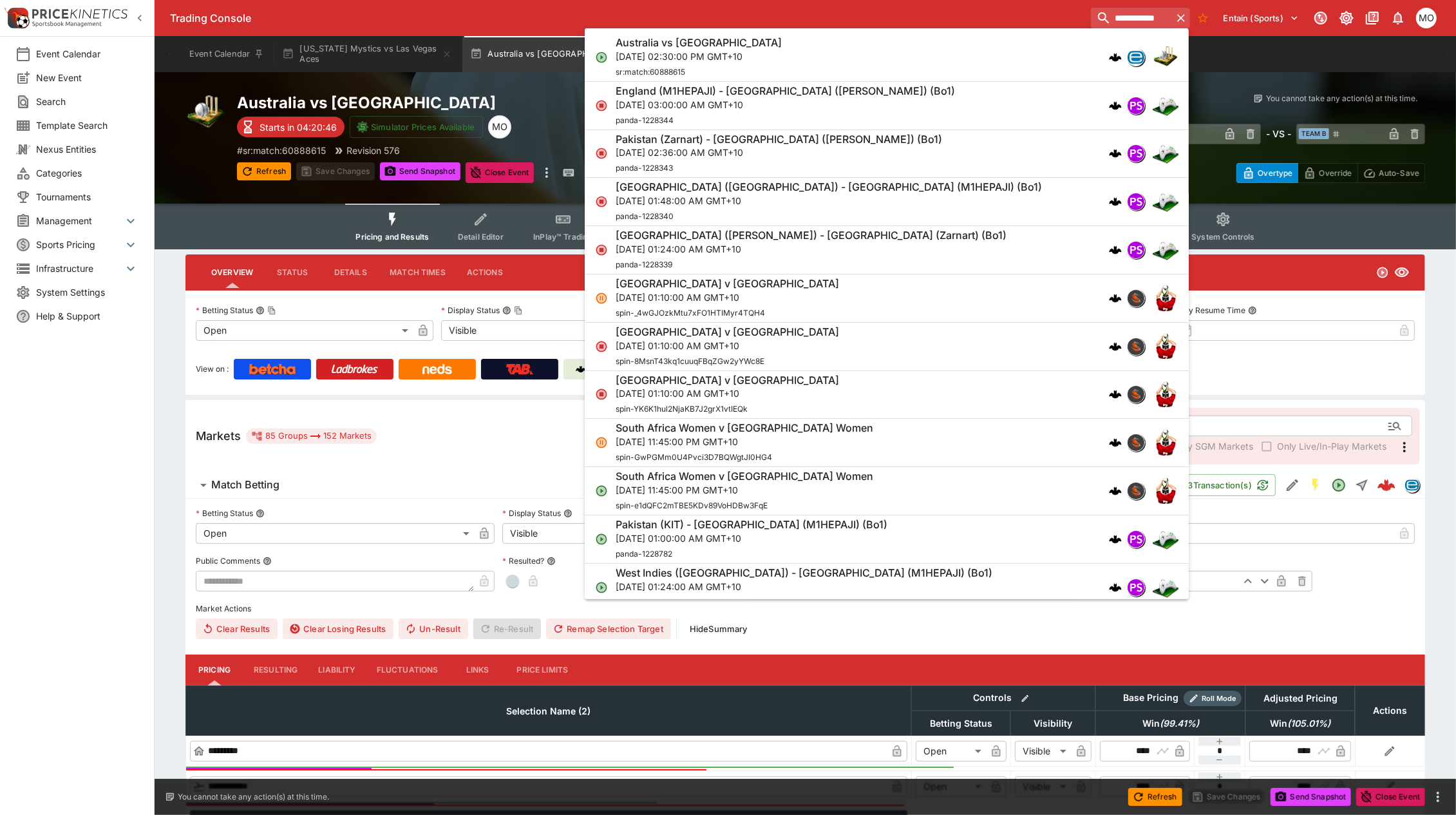 Image resolution: width=1456 pixels, height=815 pixels. I want to click on span: Detail Editor, so click(480, 236).